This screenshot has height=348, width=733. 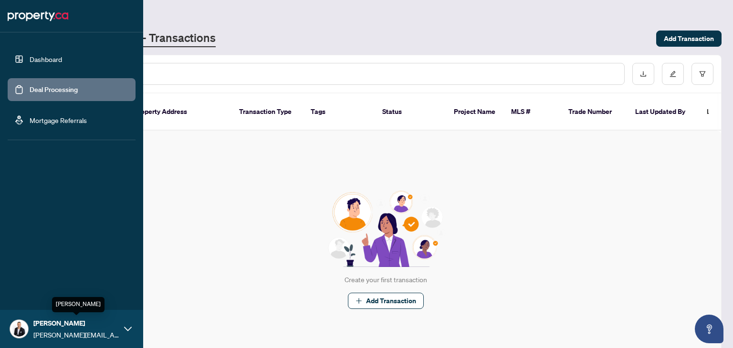 I want to click on img: logo, so click(x=38, y=16).